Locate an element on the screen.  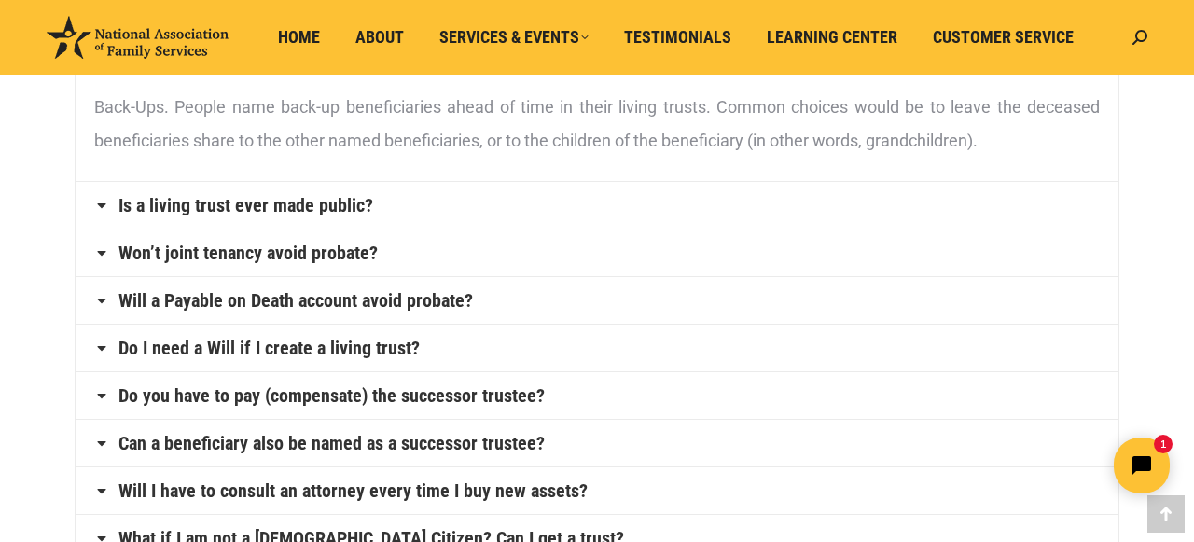
span: Customer Service is located at coordinates (1003, 37).